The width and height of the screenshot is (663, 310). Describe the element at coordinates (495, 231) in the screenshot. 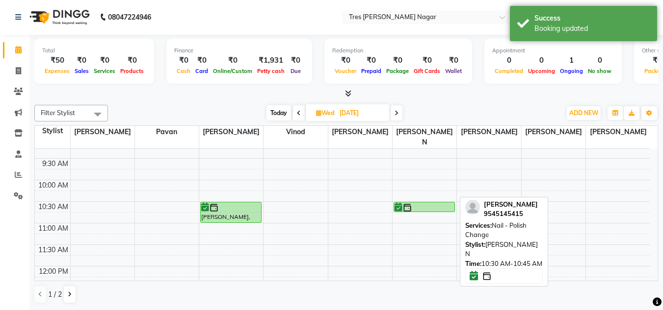

I see `span: Nail - Polish Change` at that location.